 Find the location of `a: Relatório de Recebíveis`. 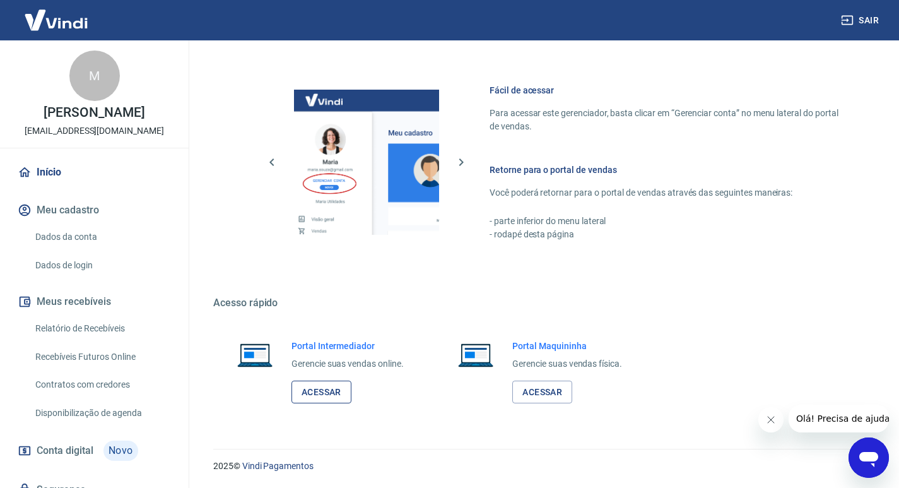

a: Relatório de Recebíveis is located at coordinates (102, 328).